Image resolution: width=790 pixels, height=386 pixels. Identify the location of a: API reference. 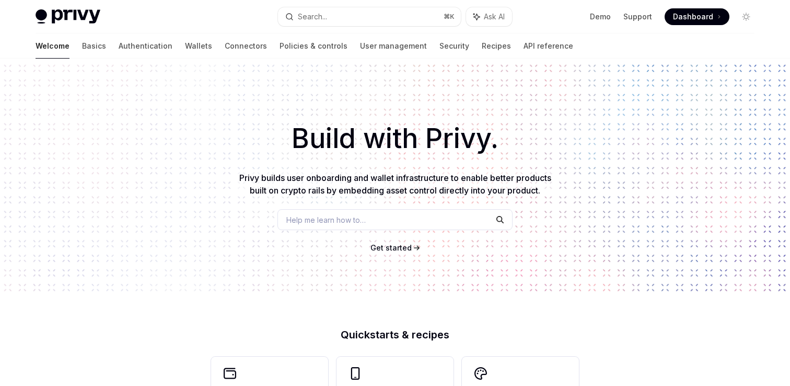
(548, 46).